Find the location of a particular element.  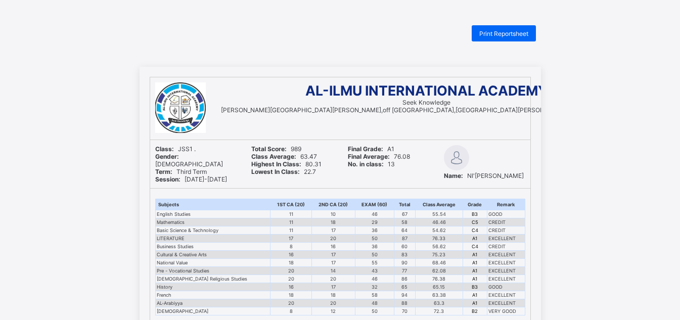

td: C5 is located at coordinates (474, 222).